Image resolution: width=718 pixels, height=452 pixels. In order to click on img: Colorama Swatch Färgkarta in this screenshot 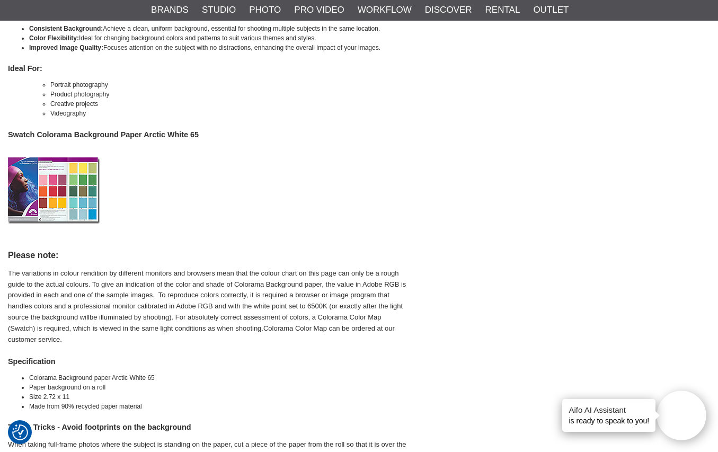, I will do `click(54, 191)`.